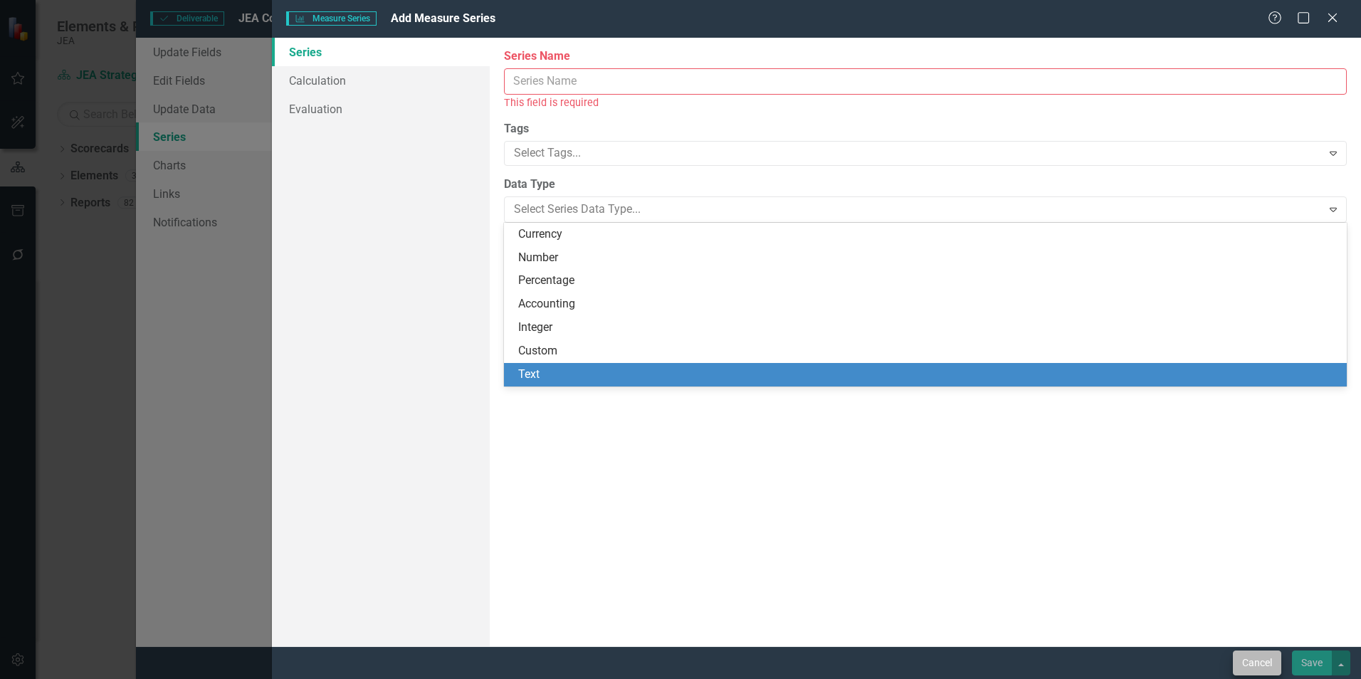 This screenshot has width=1361, height=679. Describe the element at coordinates (926, 56) in the screenshot. I see `label: Series Name` at that location.